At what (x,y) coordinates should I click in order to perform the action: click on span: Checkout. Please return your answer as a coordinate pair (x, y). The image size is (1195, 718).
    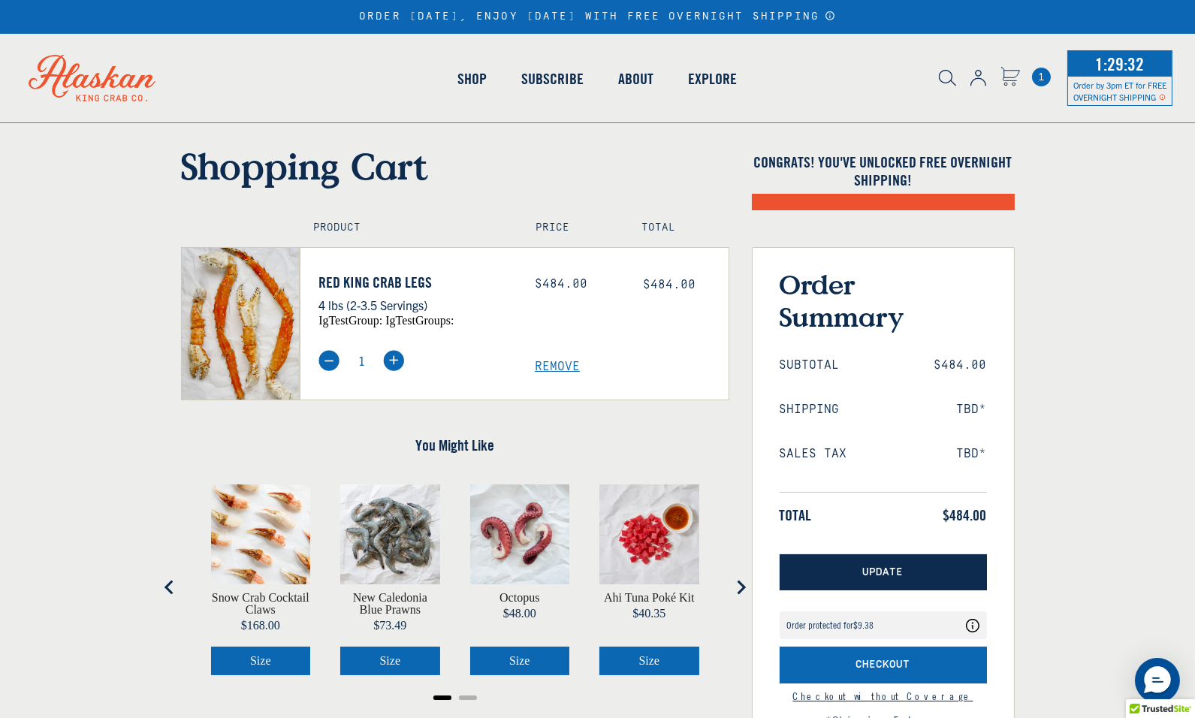
    Looking at the image, I should click on (883, 665).